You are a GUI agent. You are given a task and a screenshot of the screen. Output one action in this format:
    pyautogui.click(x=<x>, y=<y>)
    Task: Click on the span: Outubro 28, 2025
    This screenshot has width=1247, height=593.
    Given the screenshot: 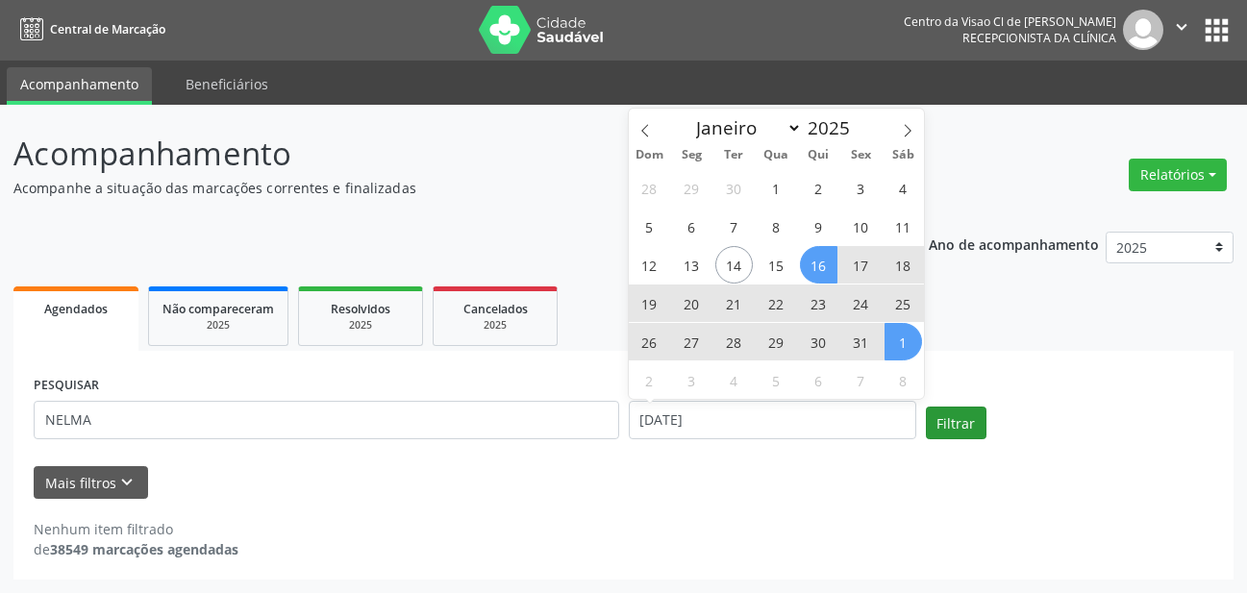 What is the action you would take?
    pyautogui.click(x=734, y=341)
    